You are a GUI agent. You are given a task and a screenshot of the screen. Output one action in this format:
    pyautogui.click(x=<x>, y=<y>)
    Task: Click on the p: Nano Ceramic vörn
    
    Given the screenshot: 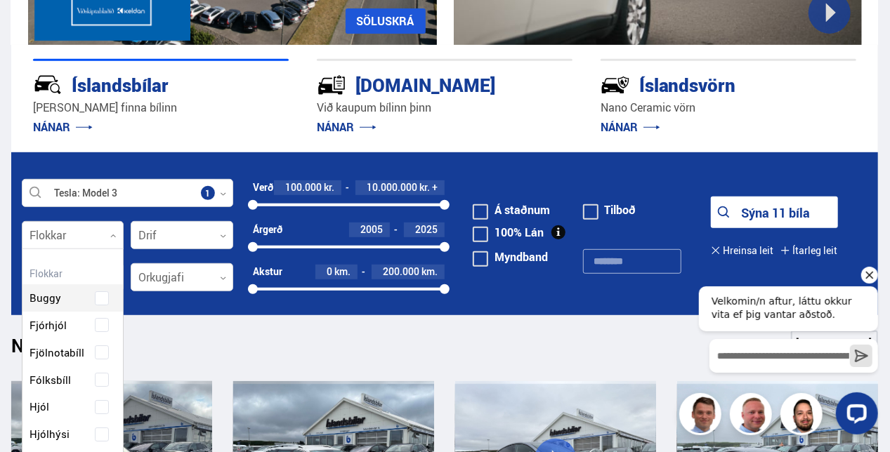 What is the action you would take?
    pyautogui.click(x=728, y=107)
    